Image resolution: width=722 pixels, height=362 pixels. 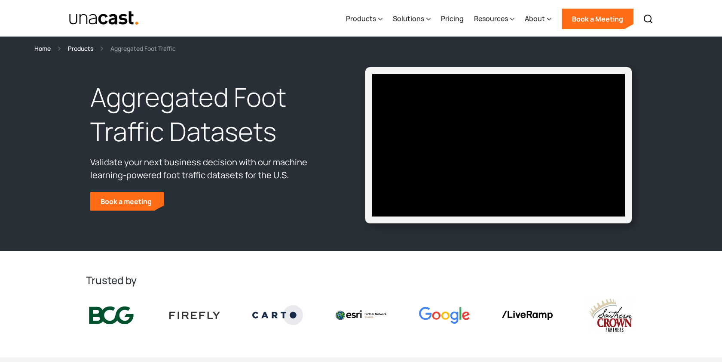 What do you see at coordinates (452, 19) in the screenshot?
I see `a: Pricing` at bounding box center [452, 19].